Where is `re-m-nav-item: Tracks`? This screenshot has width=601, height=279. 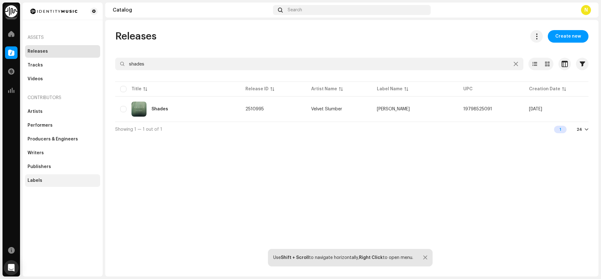 re-m-nav-item: Tracks is located at coordinates (63, 65).